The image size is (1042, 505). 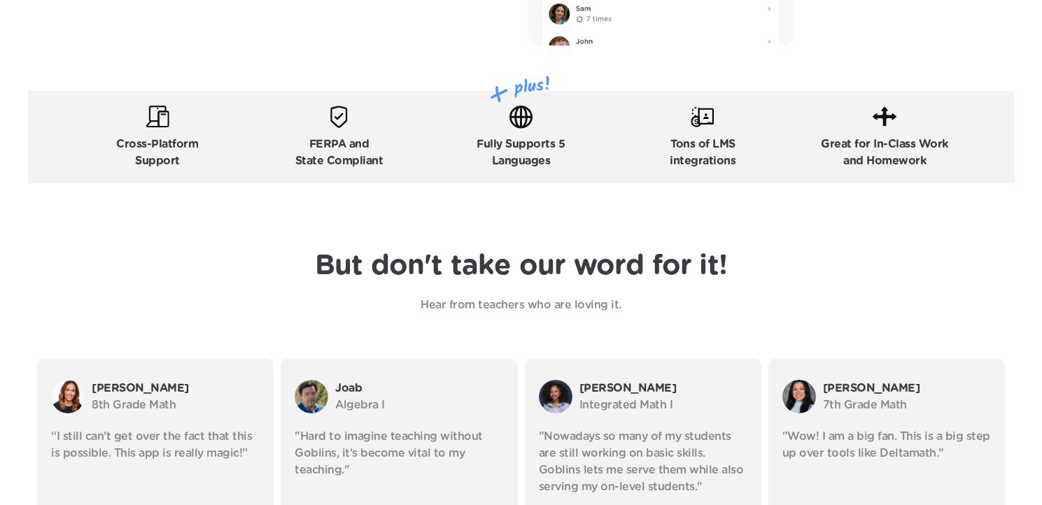 What do you see at coordinates (419, 388) in the screenshot?
I see `p: Joab` at bounding box center [419, 388].